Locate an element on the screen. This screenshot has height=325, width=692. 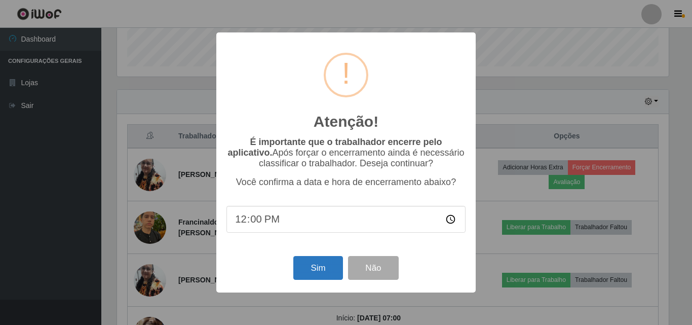
button: Sim is located at coordinates (318, 268).